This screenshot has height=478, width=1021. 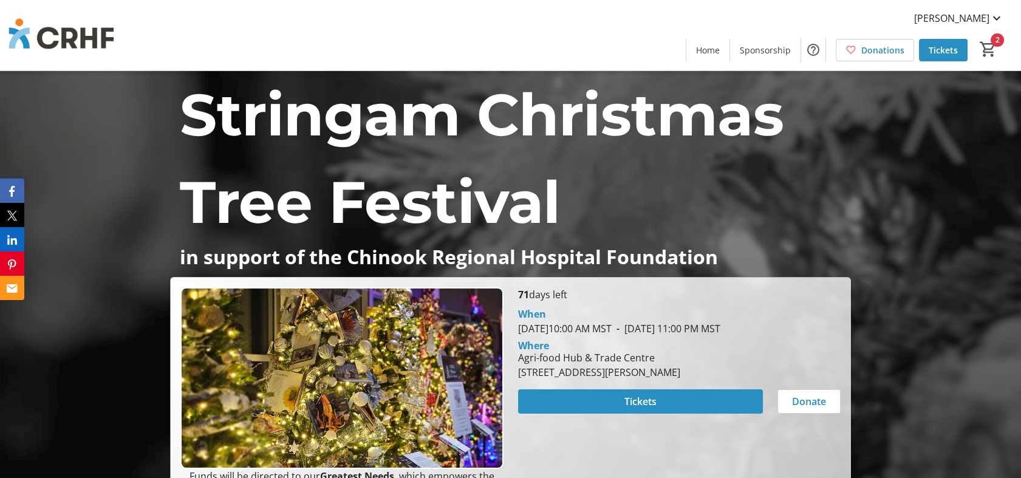 What do you see at coordinates (809, 401) in the screenshot?
I see `button: Donate` at bounding box center [809, 401].